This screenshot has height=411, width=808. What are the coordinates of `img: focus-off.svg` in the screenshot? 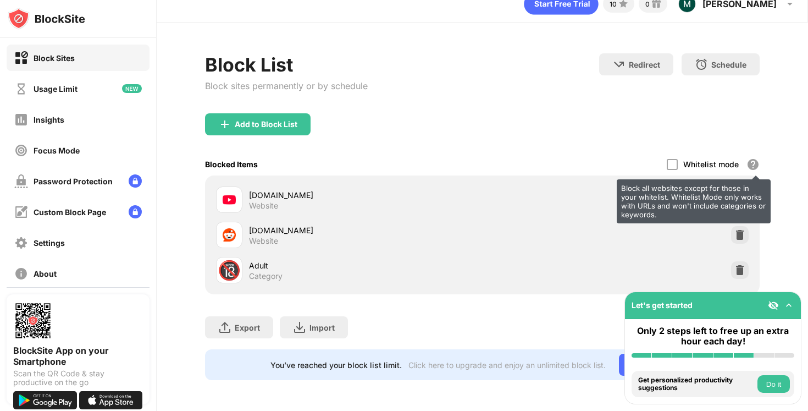 It's located at (21, 150).